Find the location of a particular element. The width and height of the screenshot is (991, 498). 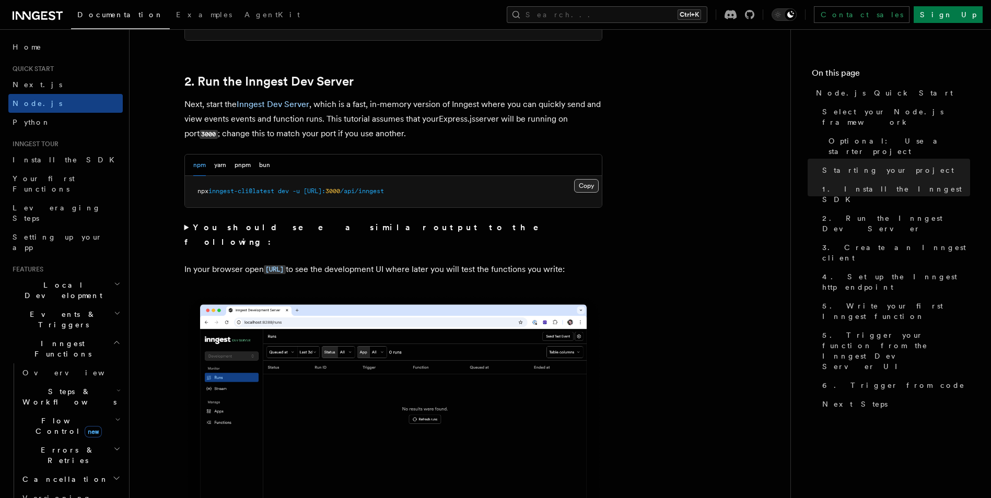

span: 1. Install the Inngest SDK is located at coordinates (896, 194).